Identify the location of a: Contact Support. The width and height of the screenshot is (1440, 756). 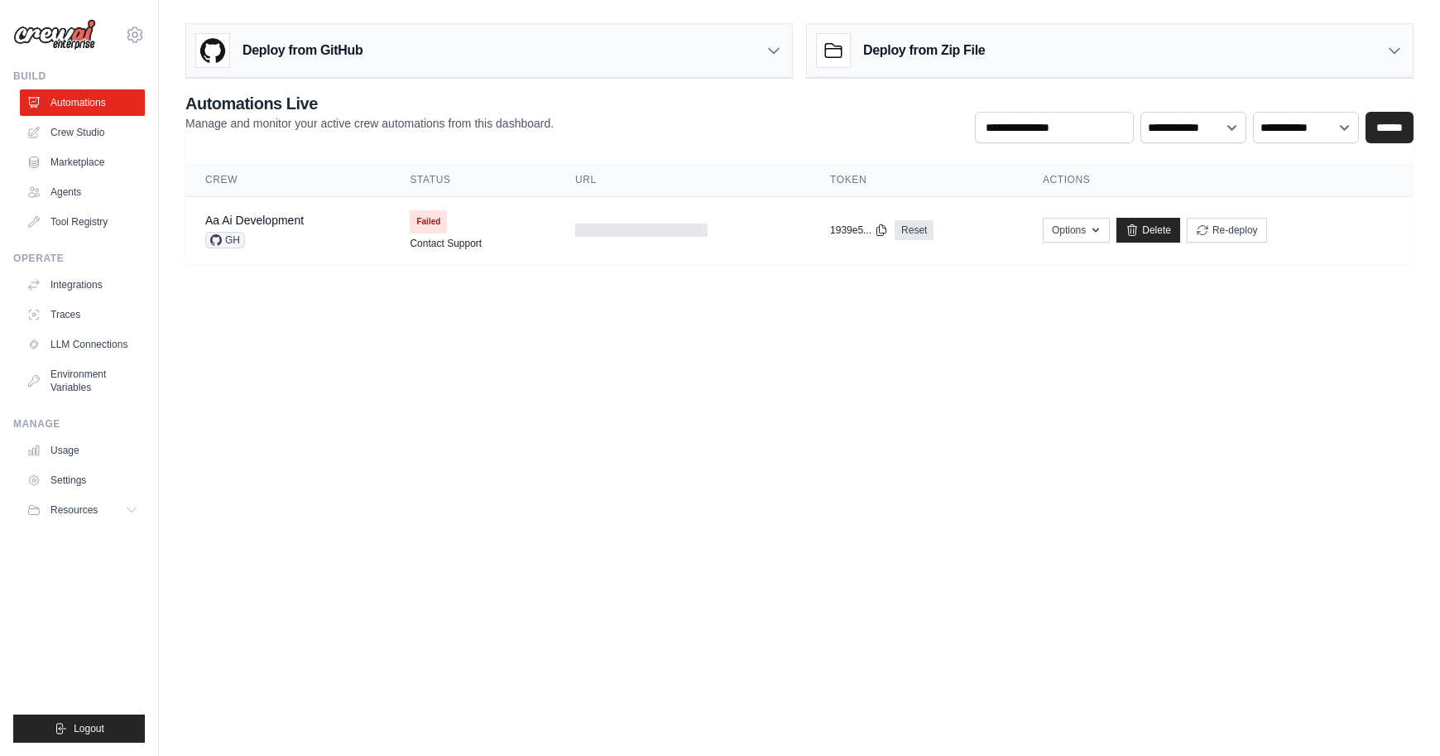
(445, 243).